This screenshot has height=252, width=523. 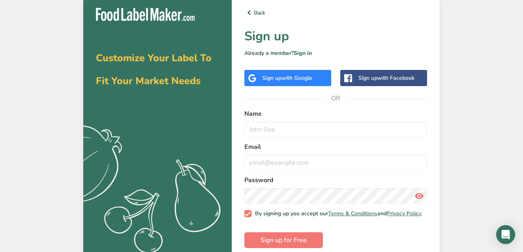 I want to click on input: John Doe, so click(x=336, y=130).